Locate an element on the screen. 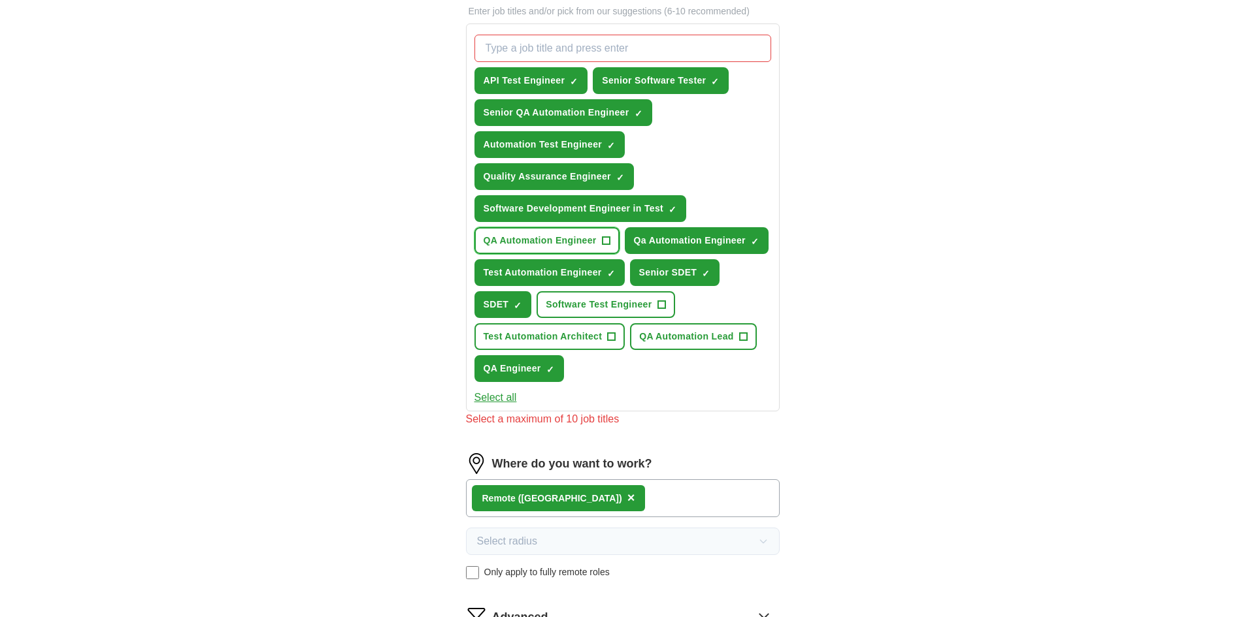  button: Test Automation Engineer✓ is located at coordinates (549, 272).